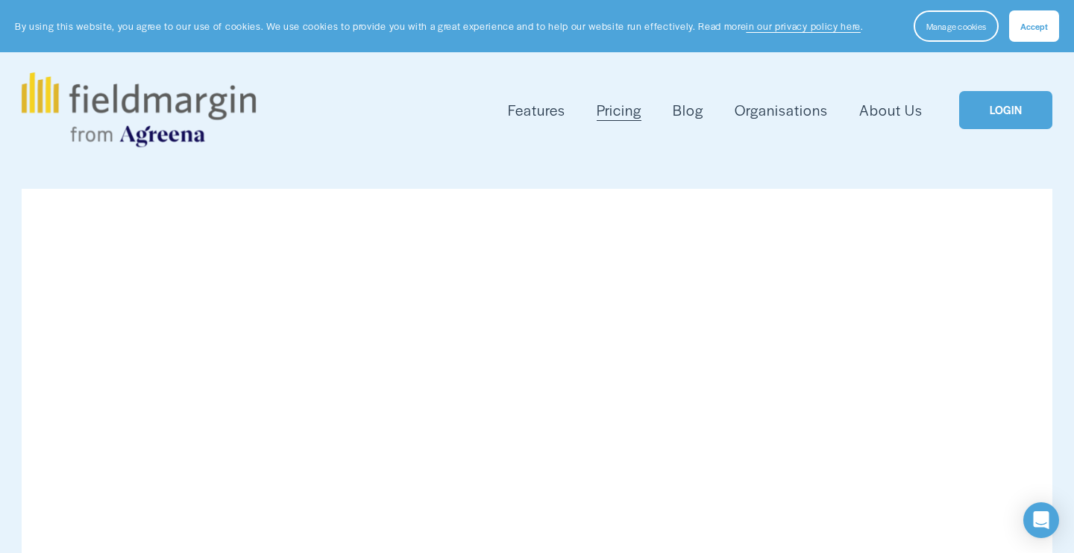  I want to click on a: in our privacy policy here, so click(803, 26).